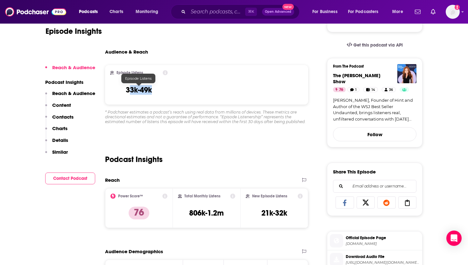 The height and width of the screenshot is (265, 468). Describe the element at coordinates (398, 12) in the screenshot. I see `span: More` at that location.